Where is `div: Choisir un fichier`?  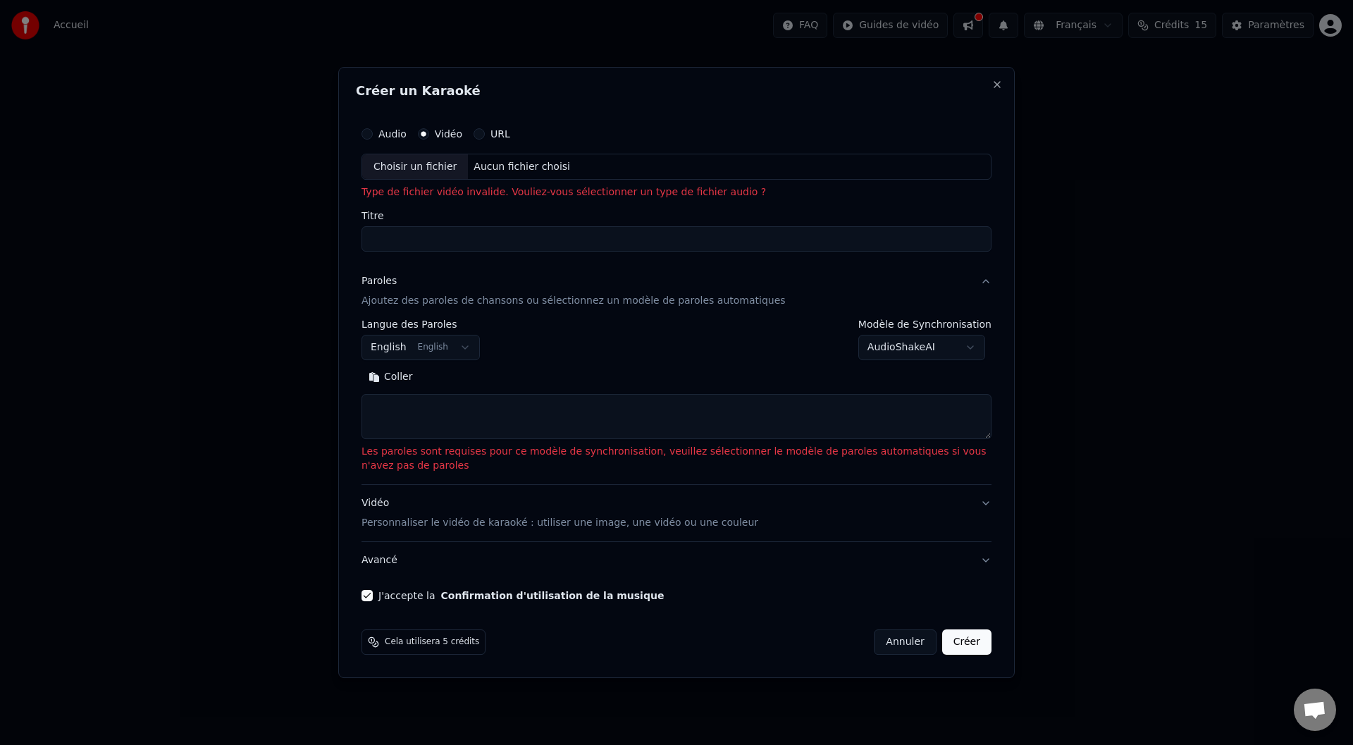
div: Choisir un fichier is located at coordinates (415, 167).